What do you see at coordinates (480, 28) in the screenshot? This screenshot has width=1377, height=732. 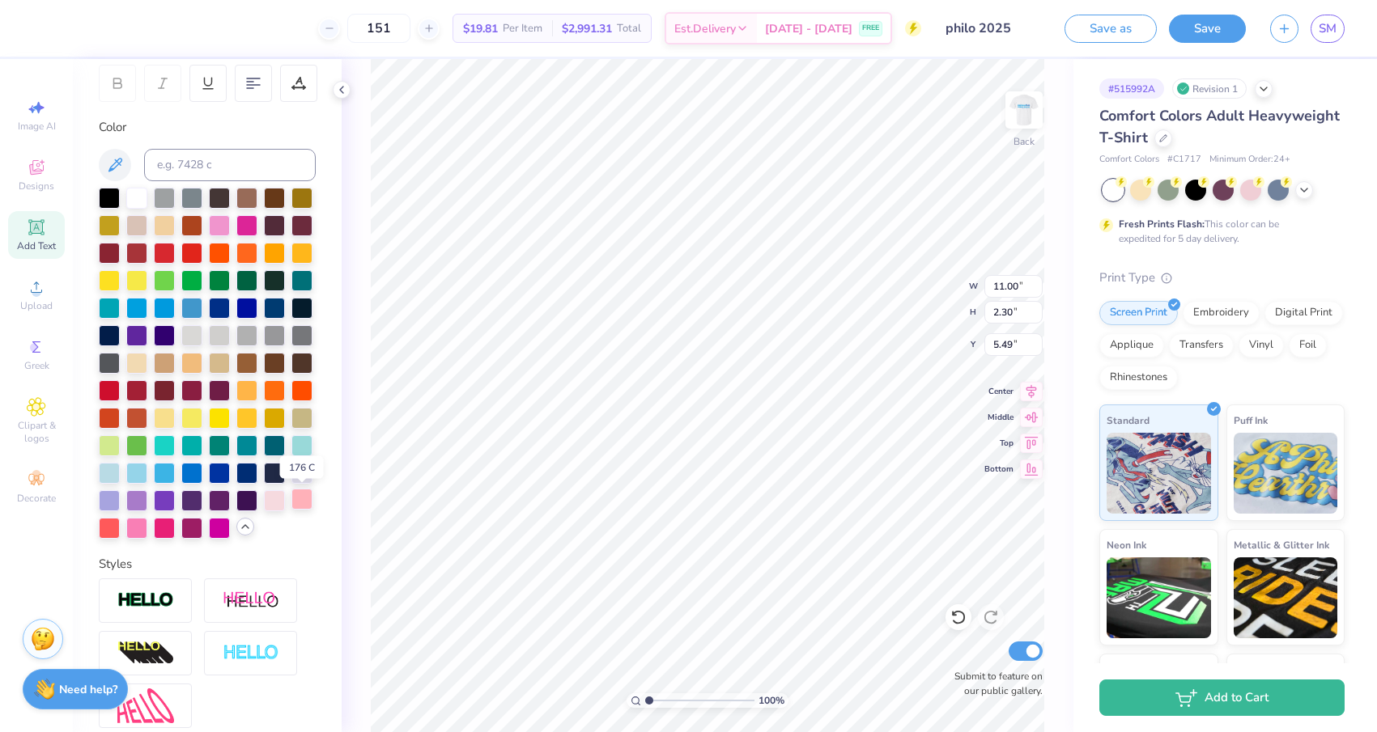 I see `span: $19.81` at bounding box center [480, 28].